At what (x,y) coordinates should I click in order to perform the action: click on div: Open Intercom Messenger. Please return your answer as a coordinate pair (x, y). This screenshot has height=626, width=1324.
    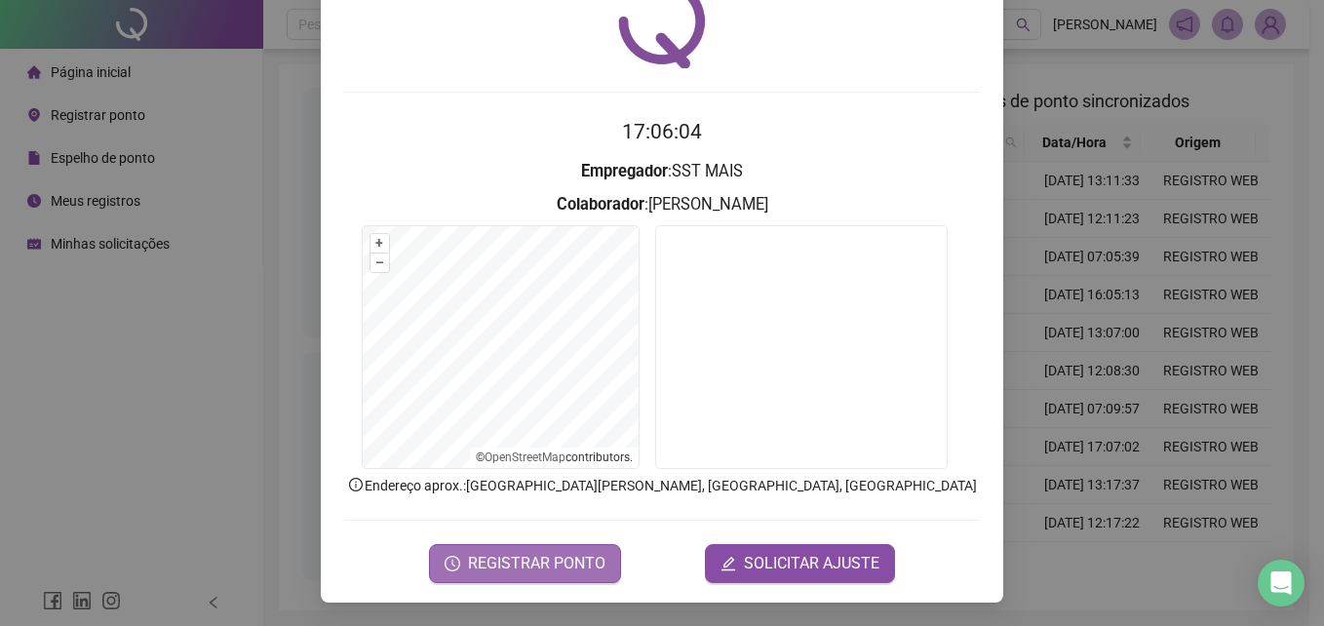
    Looking at the image, I should click on (1281, 583).